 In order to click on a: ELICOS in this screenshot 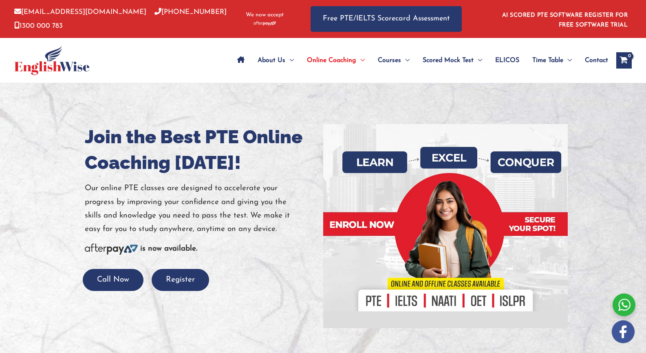, I will do `click(507, 60)`.